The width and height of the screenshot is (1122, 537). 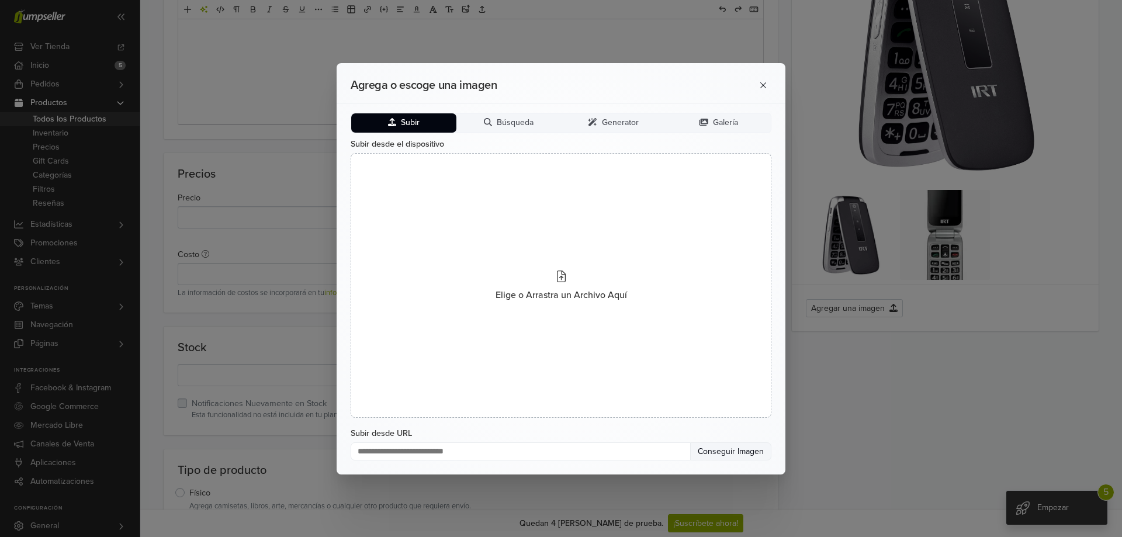 I want to click on span: Galería, so click(x=725, y=123).